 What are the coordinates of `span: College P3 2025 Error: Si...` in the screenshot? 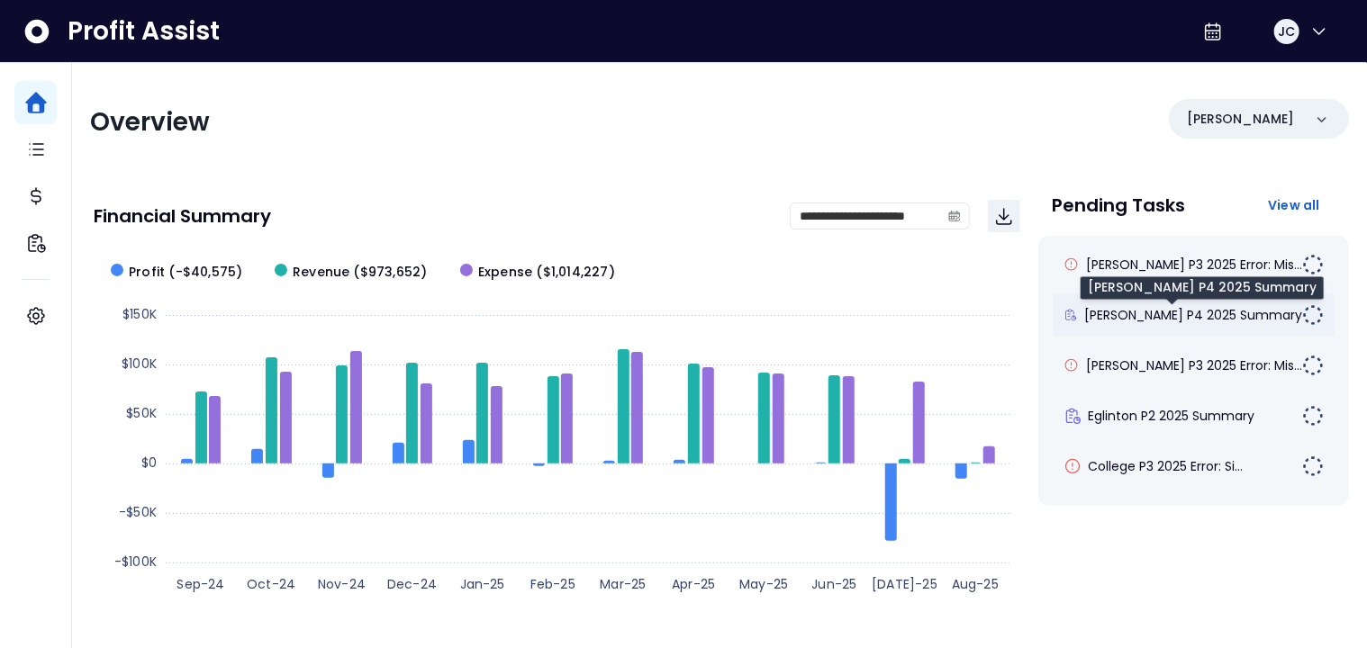 It's located at (1166, 467).